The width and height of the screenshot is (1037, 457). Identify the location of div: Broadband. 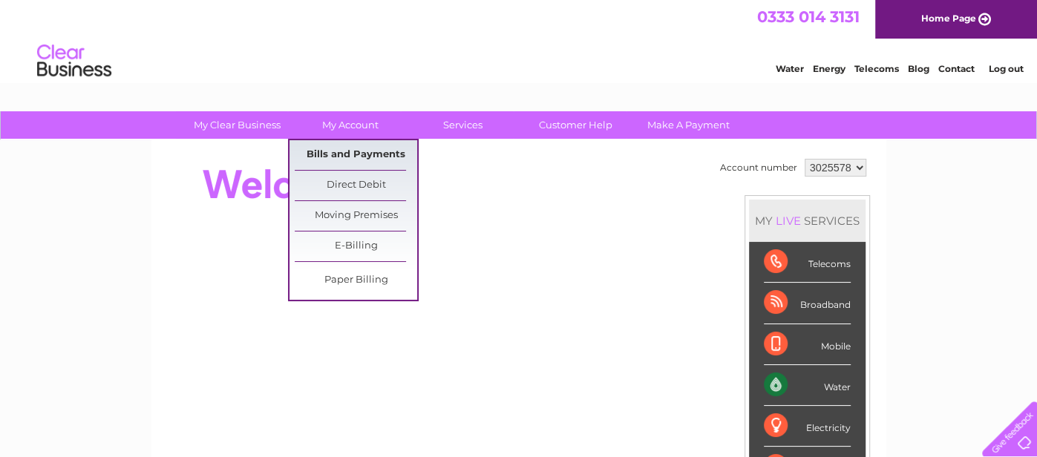
(807, 303).